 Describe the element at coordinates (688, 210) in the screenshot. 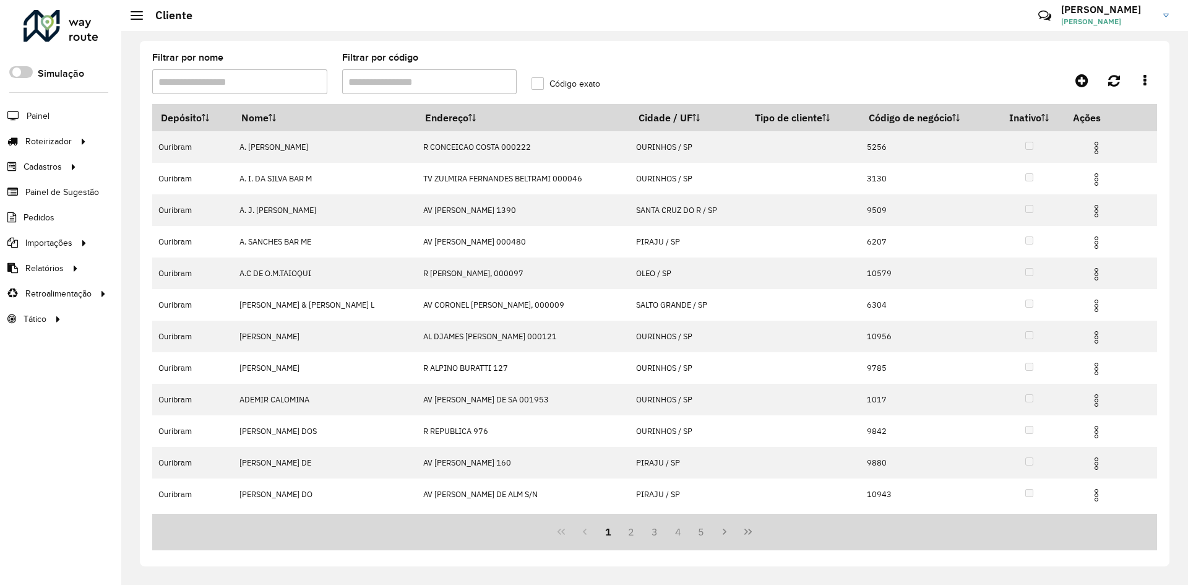

I see `td: SANTA CRUZ DO R / SP` at that location.